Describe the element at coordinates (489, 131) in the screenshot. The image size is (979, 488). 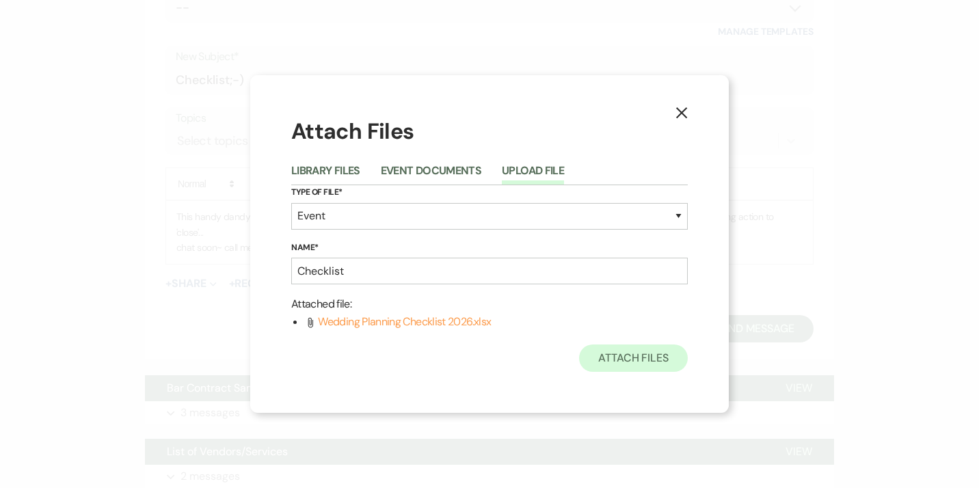
I see `h1: Attach Files` at that location.